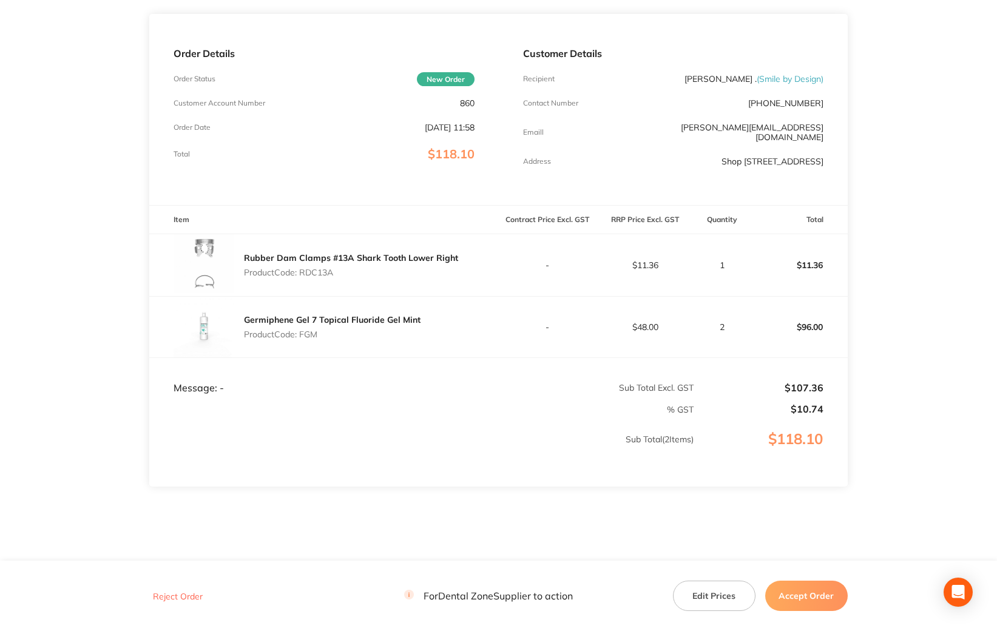 The image size is (997, 631). Describe the element at coordinates (798, 327) in the screenshot. I see `p: $96.00` at that location.